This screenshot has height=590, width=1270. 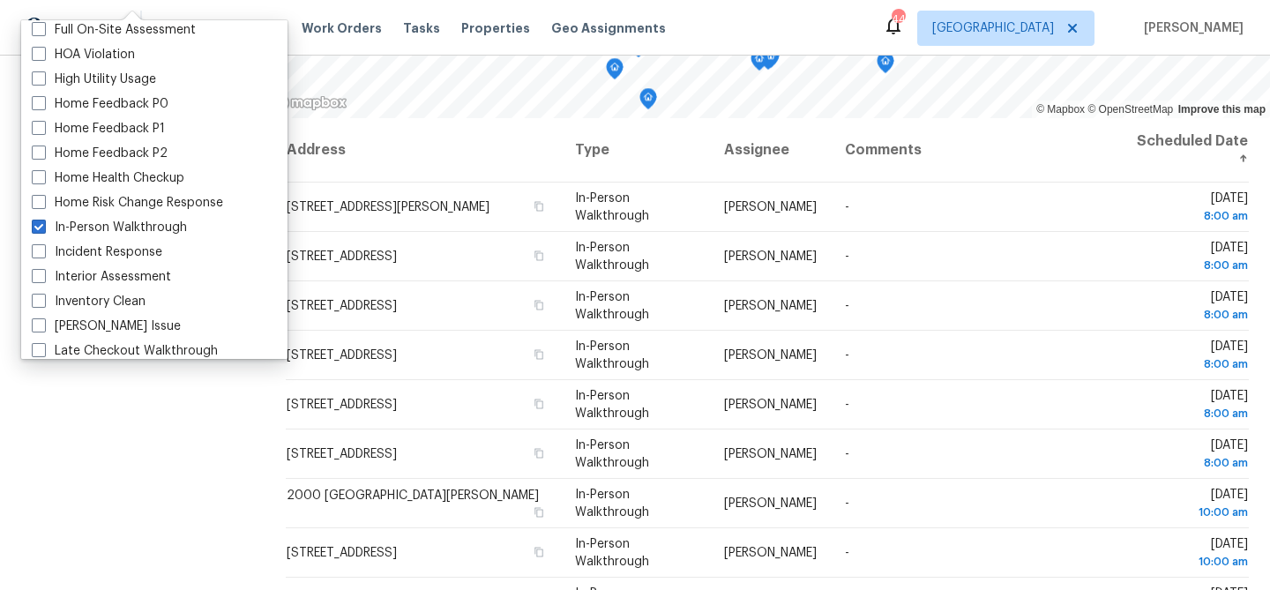 What do you see at coordinates (770, 150) in the screenshot?
I see `th: Assignee` at bounding box center [770, 150].